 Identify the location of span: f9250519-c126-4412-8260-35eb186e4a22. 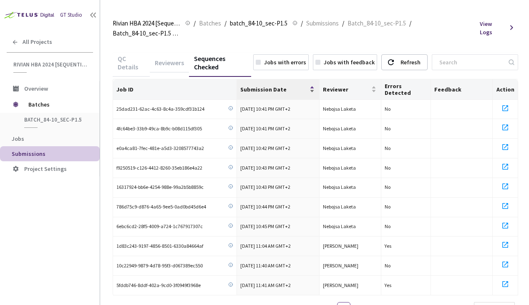
(159, 168).